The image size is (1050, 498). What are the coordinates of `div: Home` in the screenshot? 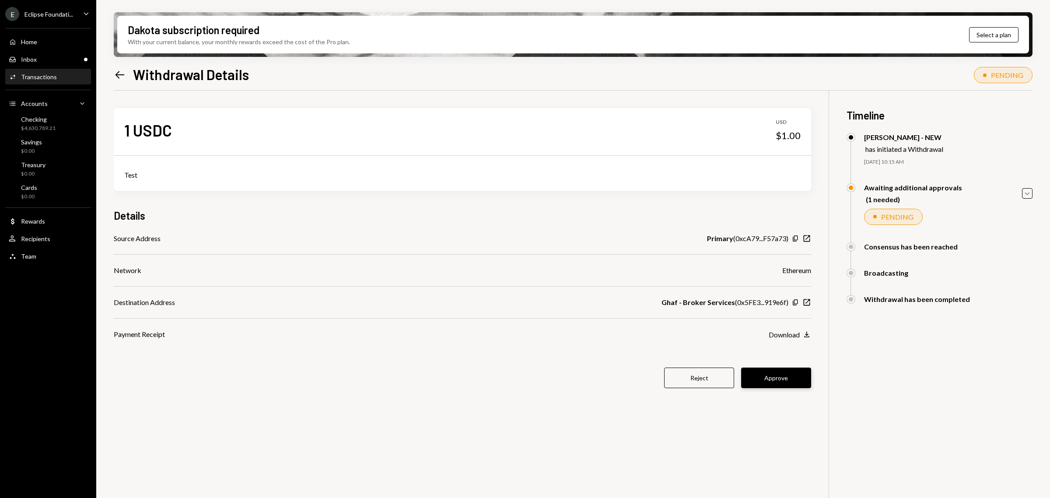 It's located at (29, 42).